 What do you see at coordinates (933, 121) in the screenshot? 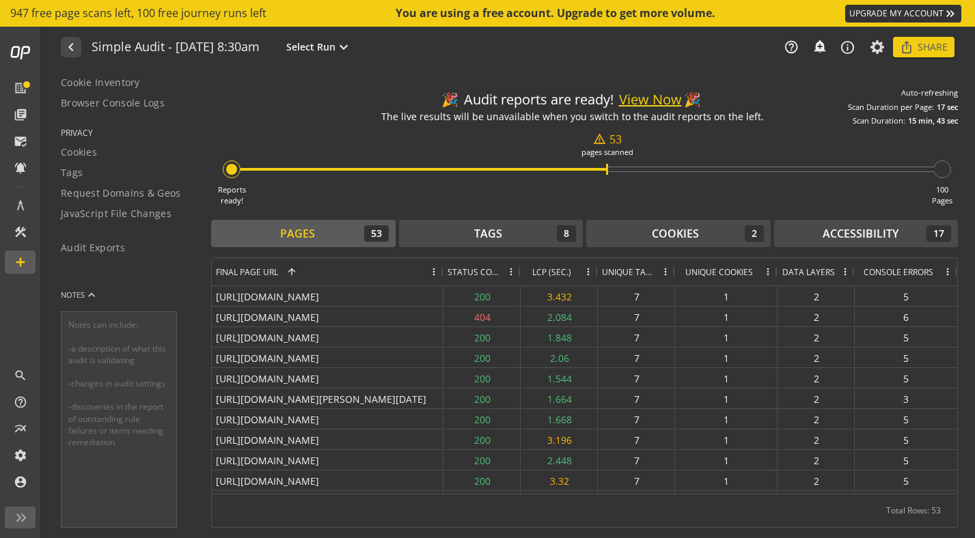
I see `div: 15 min, 43 sec` at bounding box center [933, 121].